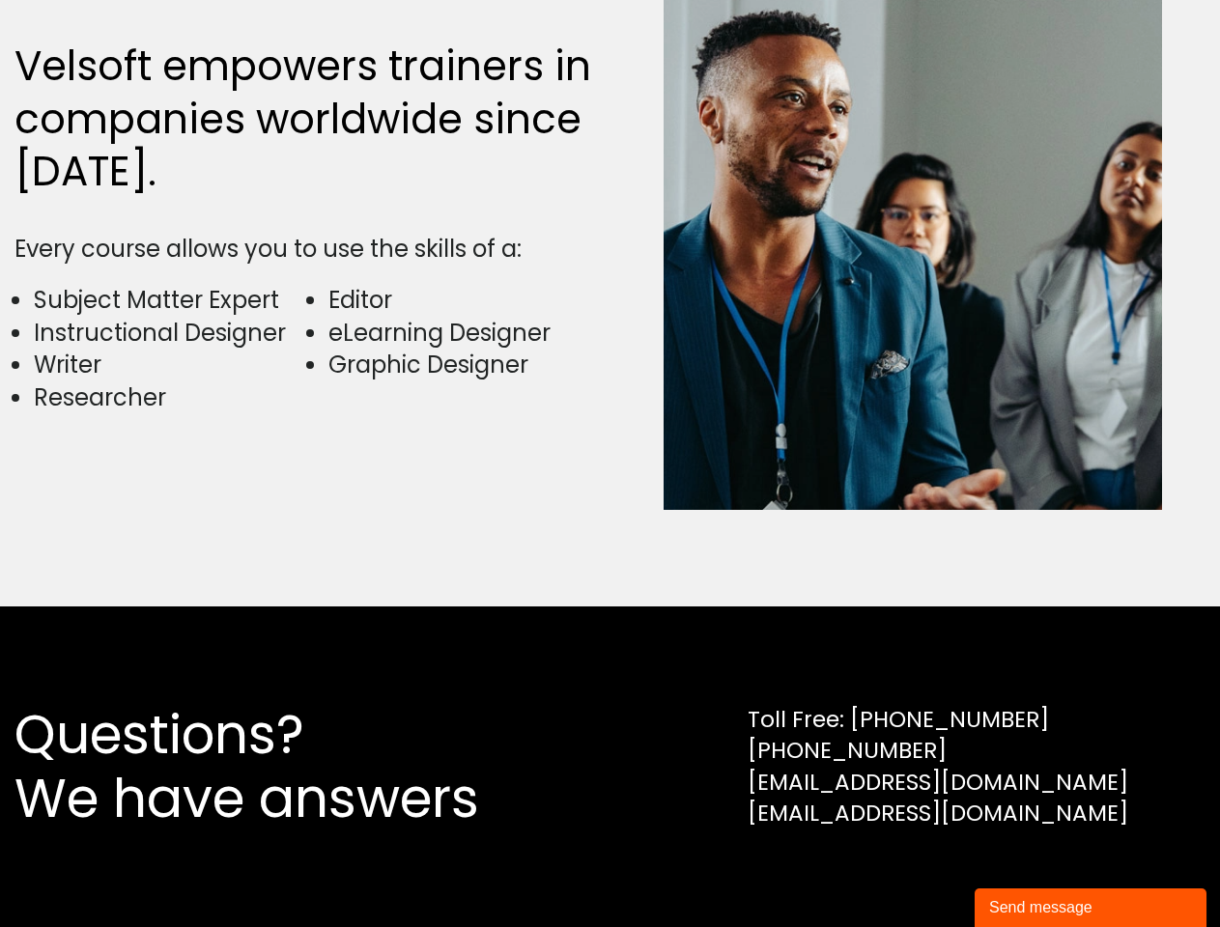  I want to click on li: Researcher, so click(169, 398).